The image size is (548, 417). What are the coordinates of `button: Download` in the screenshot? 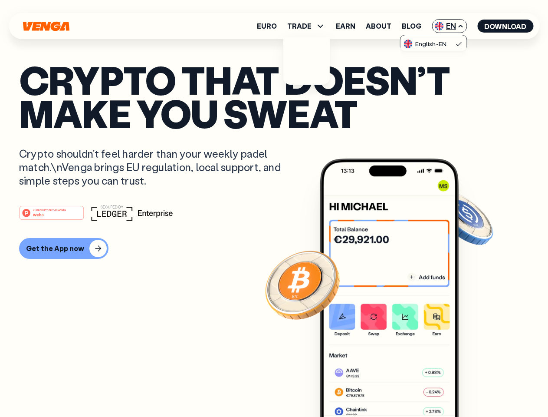 It's located at (506, 26).